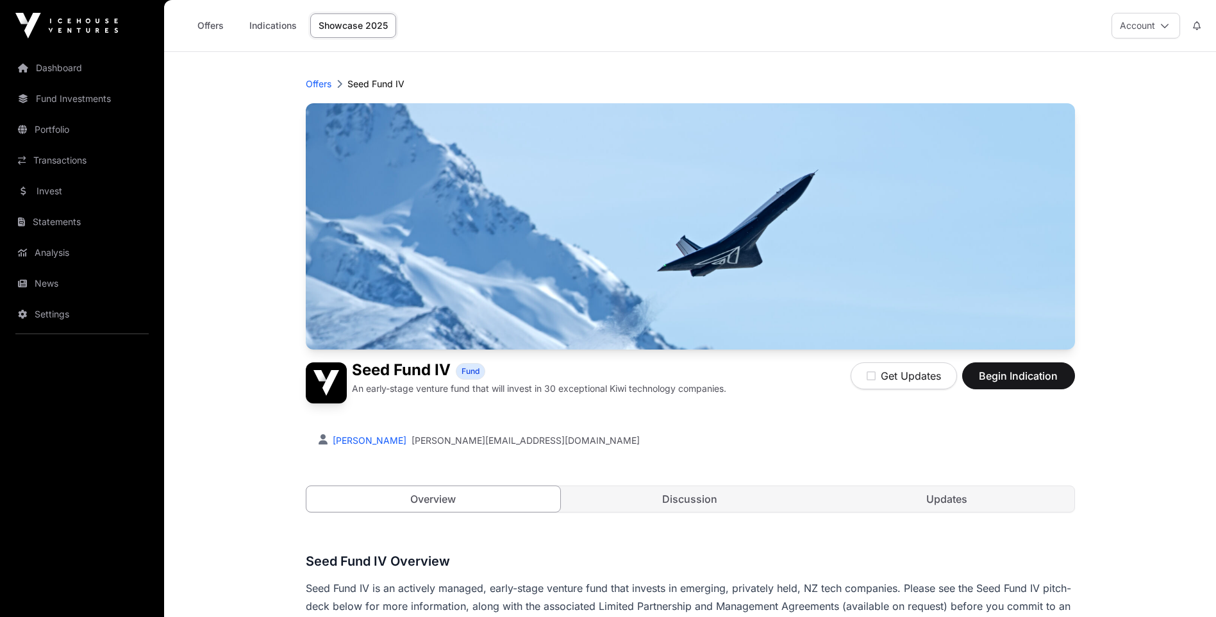 The image size is (1216, 617). Describe the element at coordinates (539, 388) in the screenshot. I see `p: An early-stage venture fund that will invest in 30 exceptional Kiwi technology companies.` at that location.